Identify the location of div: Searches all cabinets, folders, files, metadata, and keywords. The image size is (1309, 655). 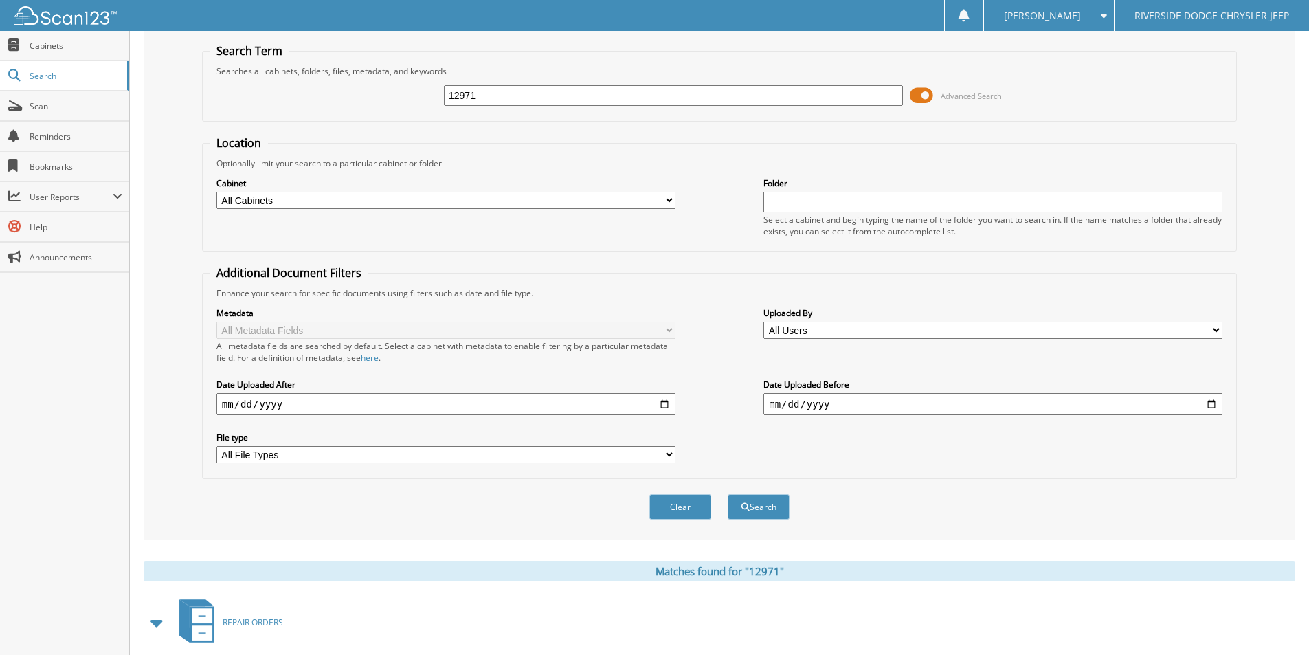
(719, 71).